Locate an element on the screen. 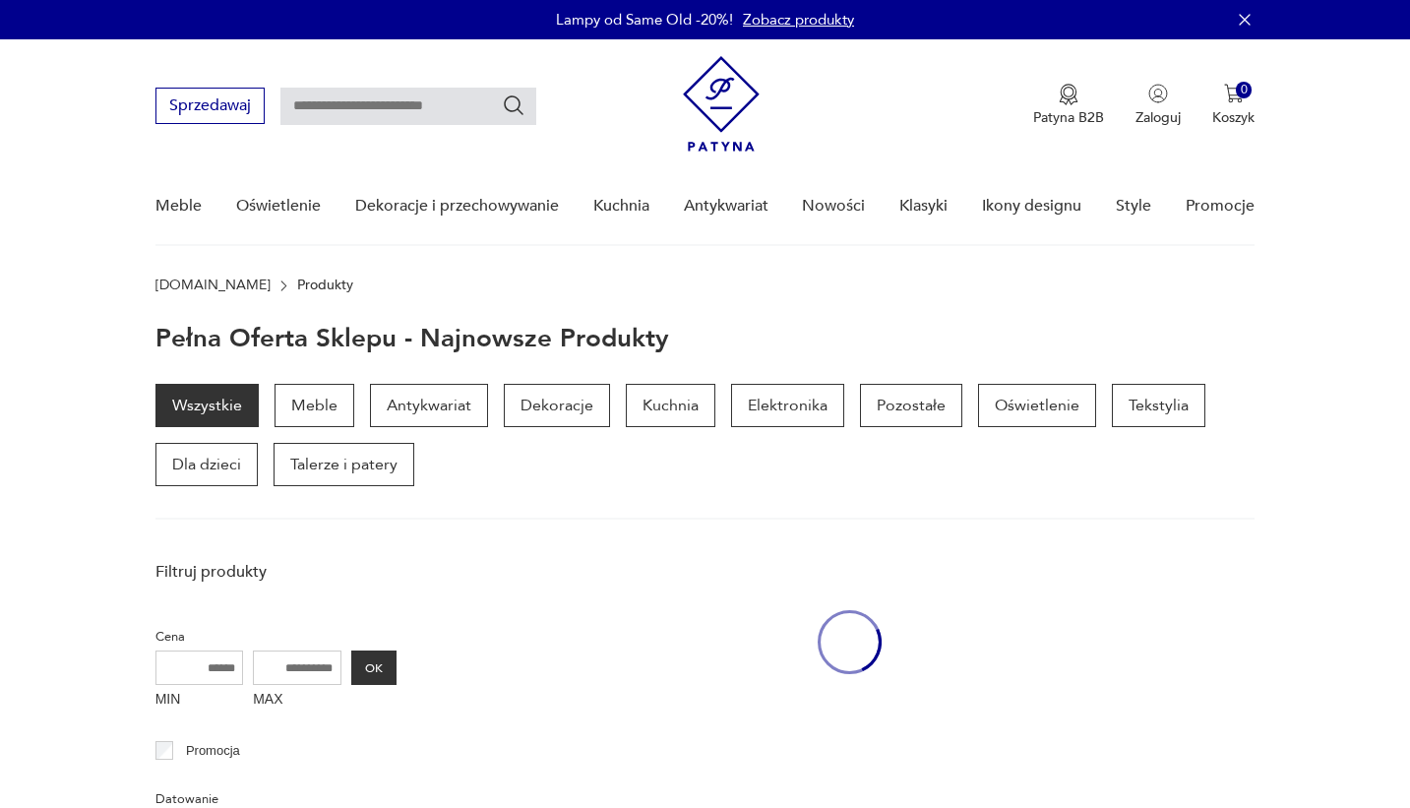 The image size is (1410, 808). p: Cena is located at coordinates (275, 636).